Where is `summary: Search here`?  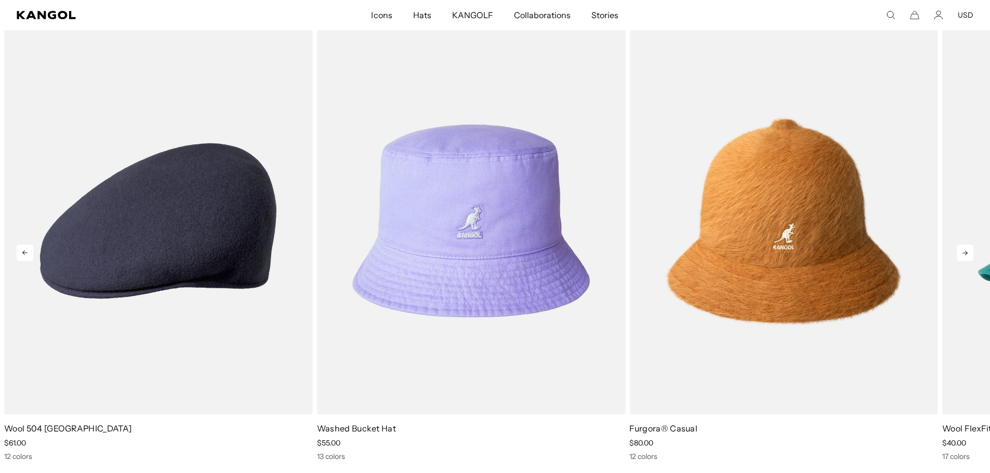
summary: Search here is located at coordinates (890, 15).